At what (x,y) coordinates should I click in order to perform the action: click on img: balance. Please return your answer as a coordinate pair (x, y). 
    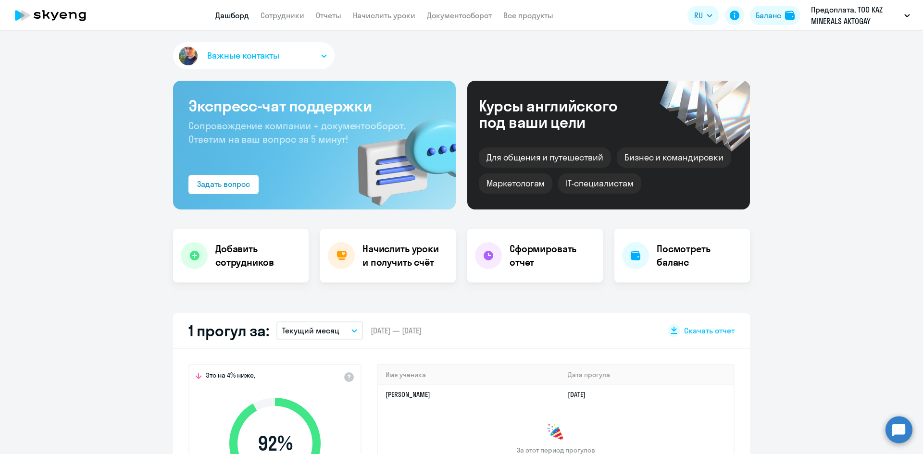
    Looking at the image, I should click on (790, 15).